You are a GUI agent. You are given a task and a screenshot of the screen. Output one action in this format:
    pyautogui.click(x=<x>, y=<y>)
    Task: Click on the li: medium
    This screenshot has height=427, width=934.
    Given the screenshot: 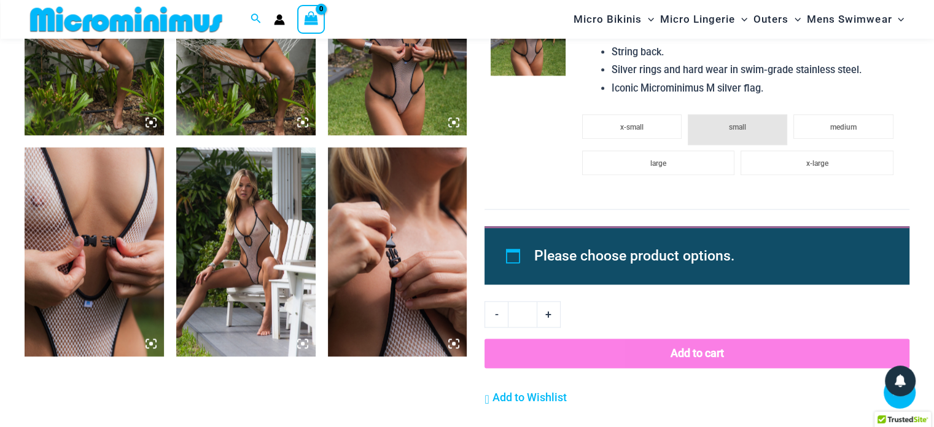 What is the action you would take?
    pyautogui.click(x=843, y=126)
    